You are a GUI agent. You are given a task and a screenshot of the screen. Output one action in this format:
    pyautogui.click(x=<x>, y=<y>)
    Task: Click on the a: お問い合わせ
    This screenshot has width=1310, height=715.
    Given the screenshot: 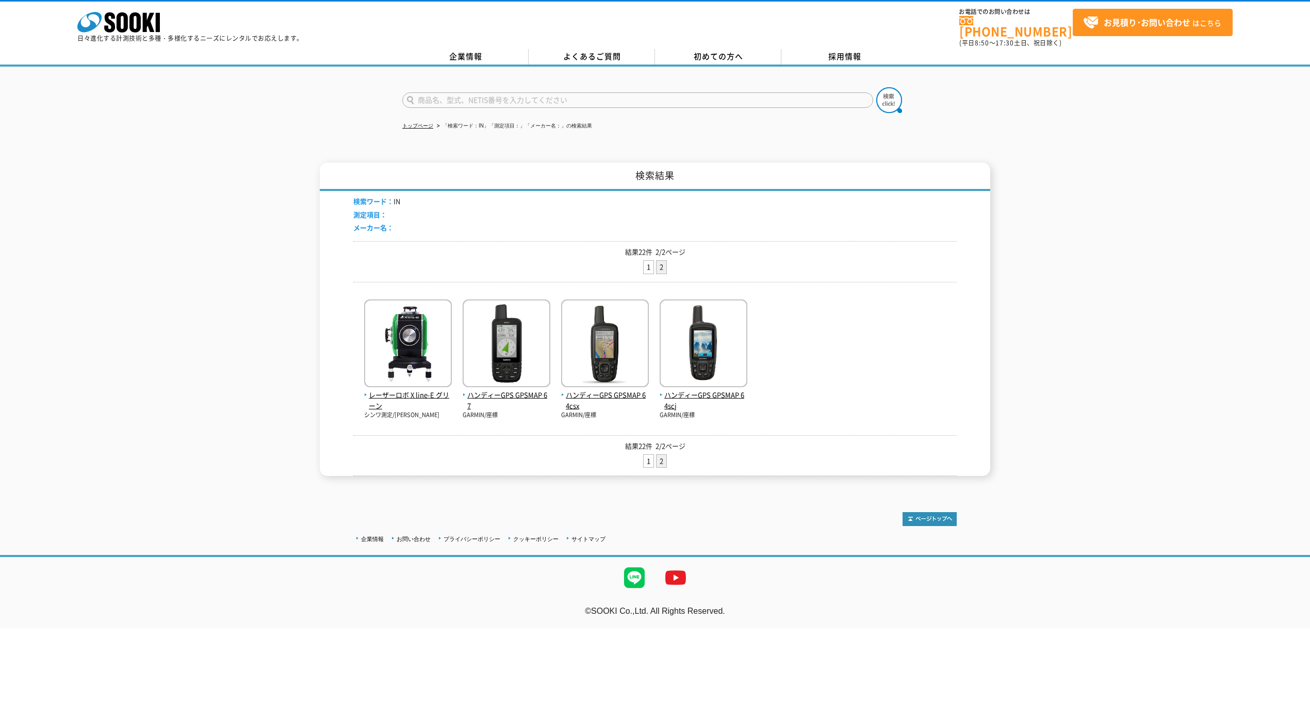 What is the action you would take?
    pyautogui.click(x=414, y=539)
    